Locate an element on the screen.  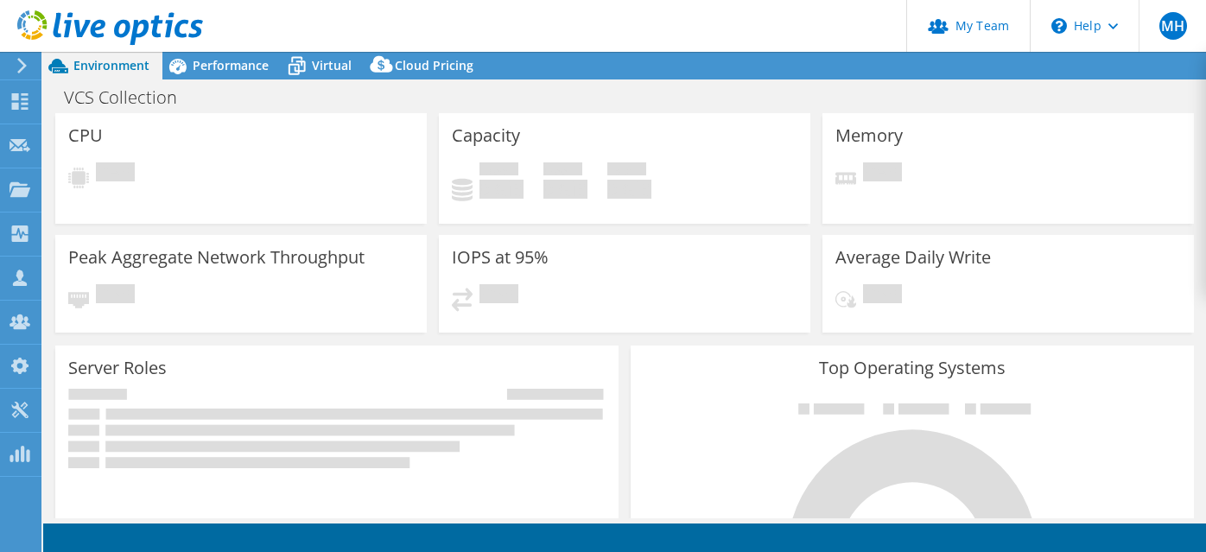
h3: Average Daily Write is located at coordinates (913, 258).